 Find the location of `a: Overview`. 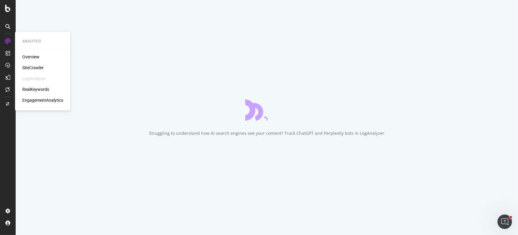

a: Overview is located at coordinates (31, 57).